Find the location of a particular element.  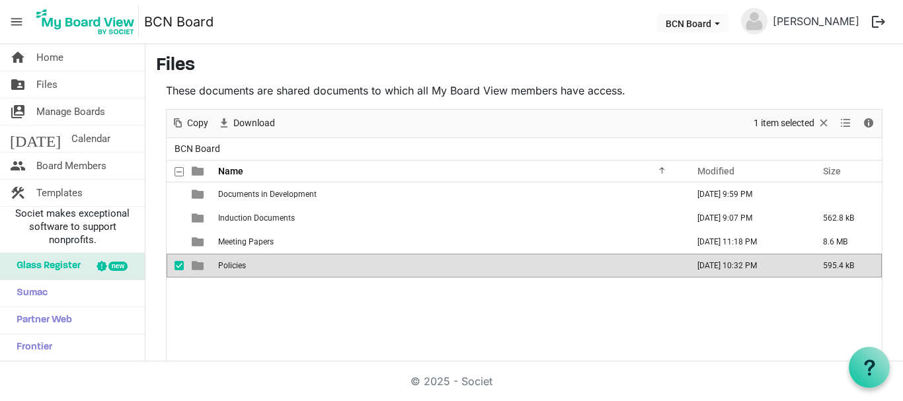

span: home is located at coordinates (18, 58).